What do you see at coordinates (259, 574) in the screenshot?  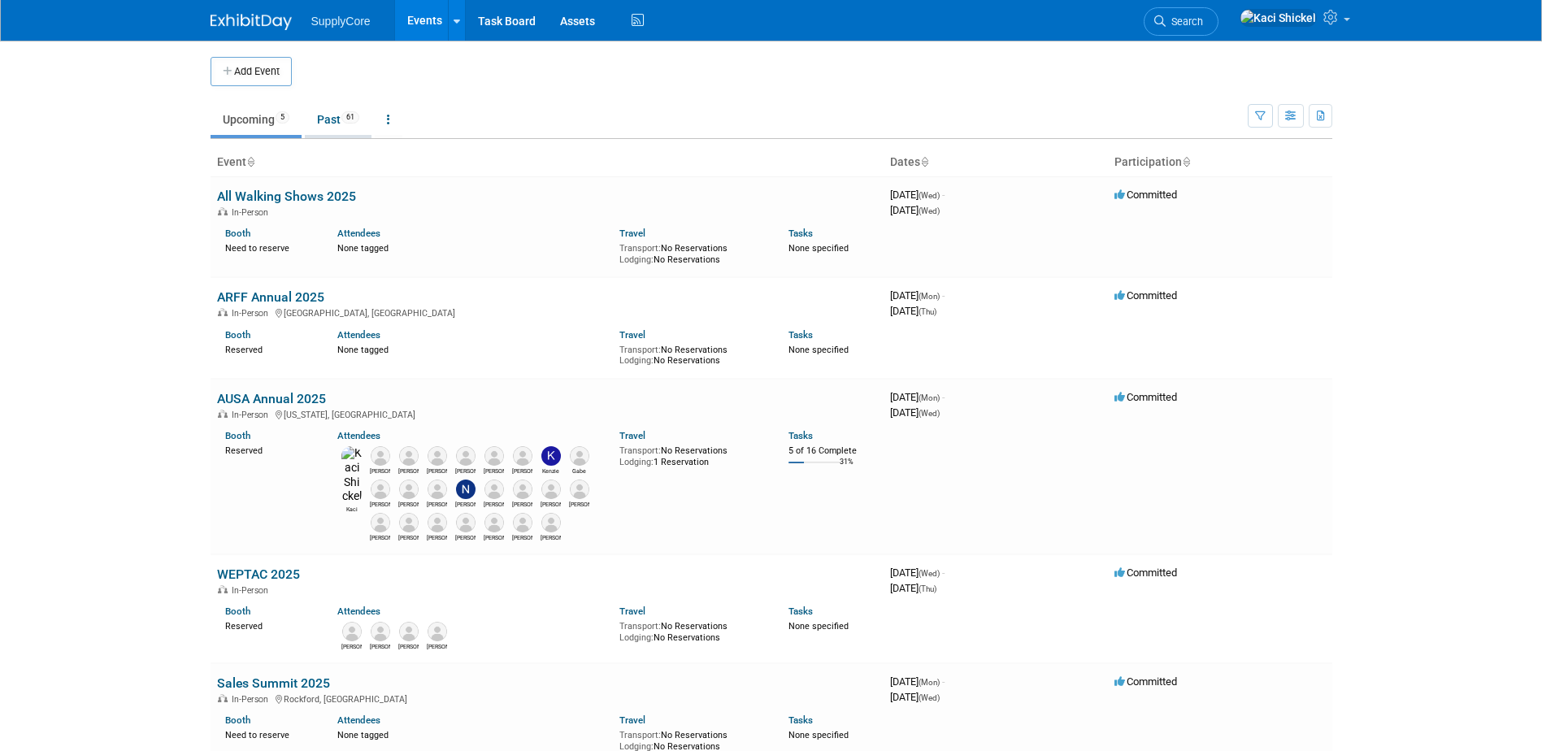 I see `a: WEPTAC 2025` at bounding box center [259, 574].